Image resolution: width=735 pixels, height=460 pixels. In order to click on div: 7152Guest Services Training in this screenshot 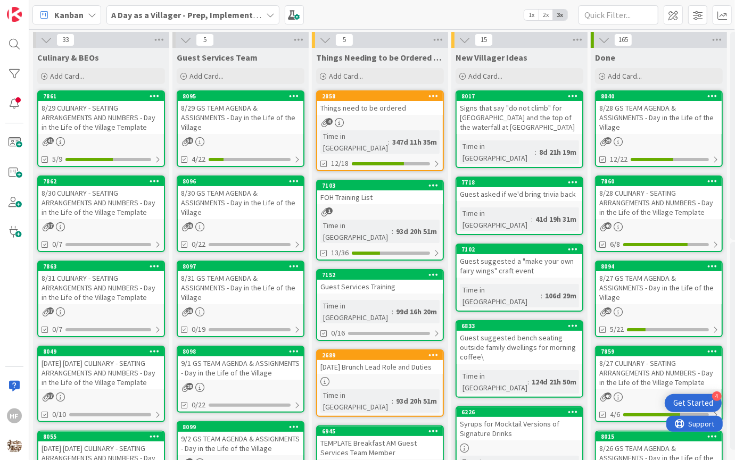, I will do `click(380, 282)`.